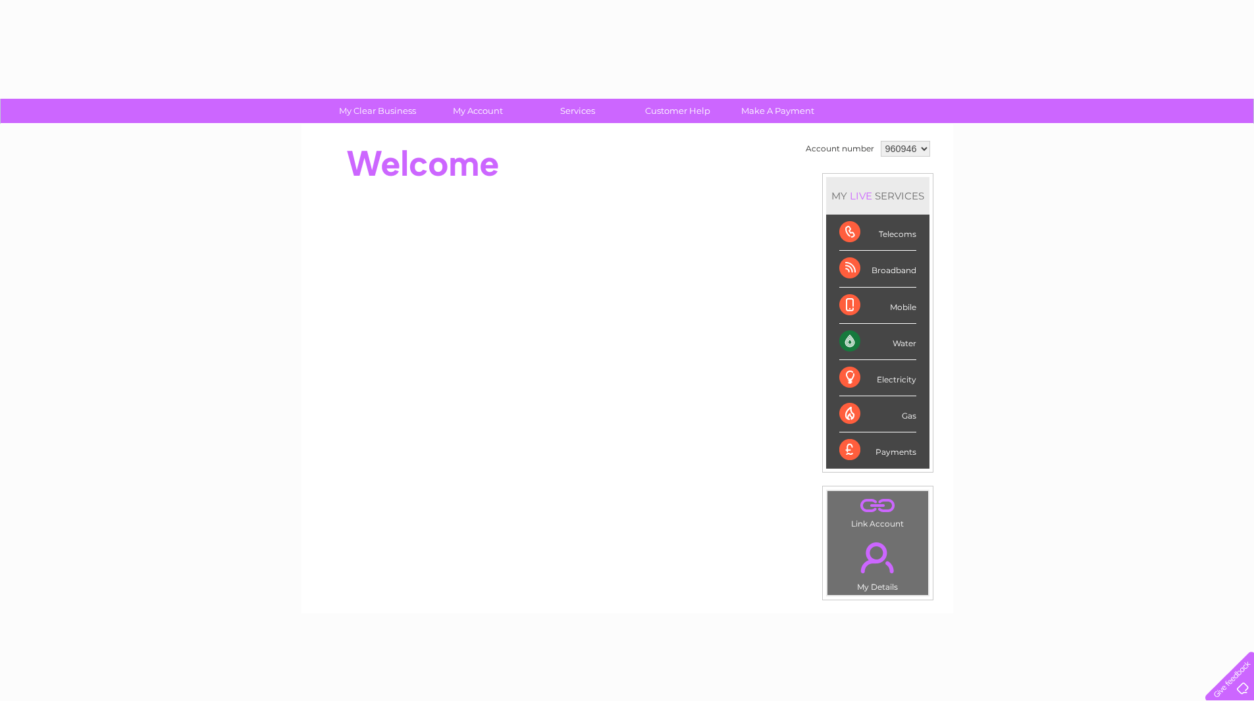 The width and height of the screenshot is (1254, 701). Describe the element at coordinates (840, 149) in the screenshot. I see `td: Account number` at that location.